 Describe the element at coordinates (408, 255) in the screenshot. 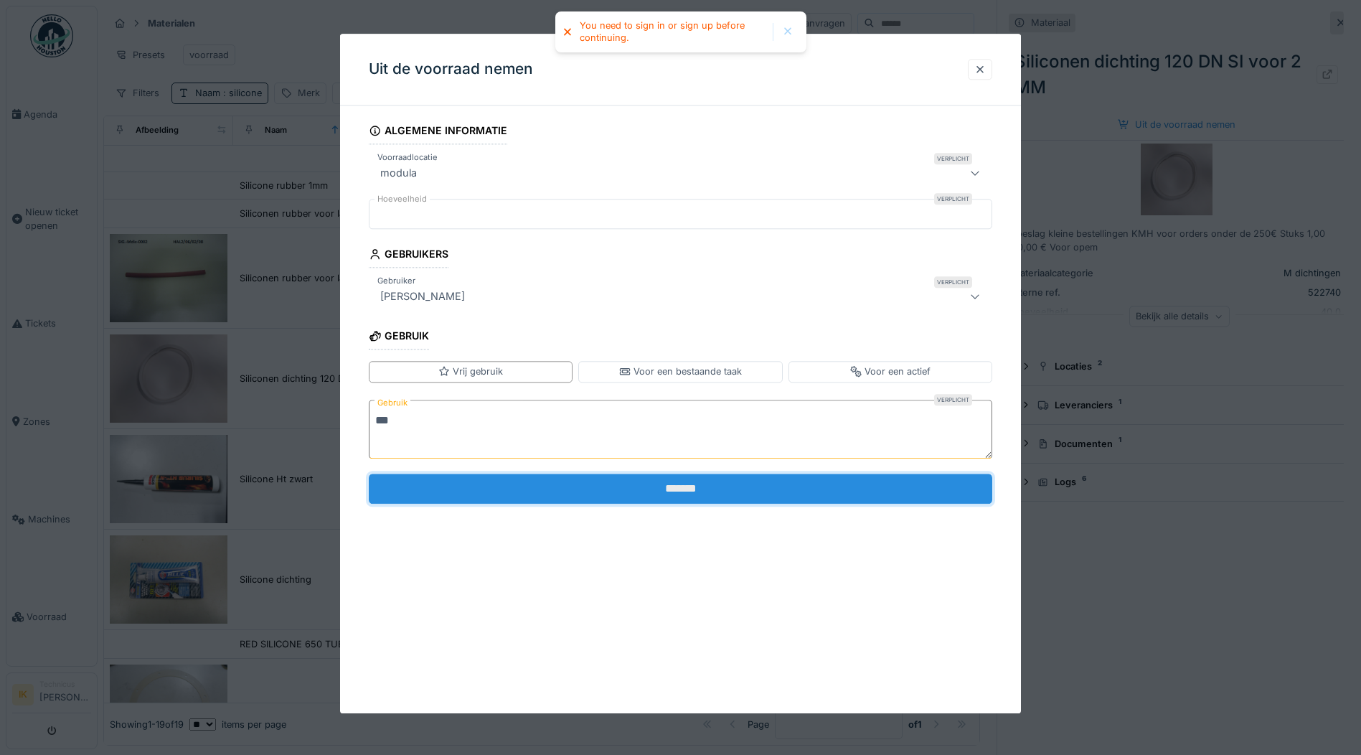

I see `div: Gebruikers` at that location.